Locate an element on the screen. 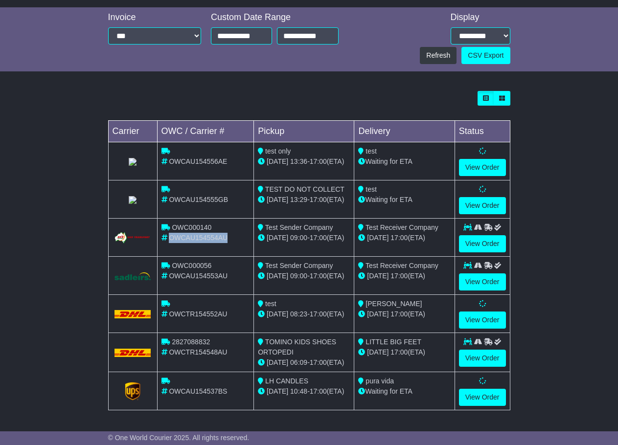 This screenshot has height=445, width=618. span: 08:23 is located at coordinates (299, 314).